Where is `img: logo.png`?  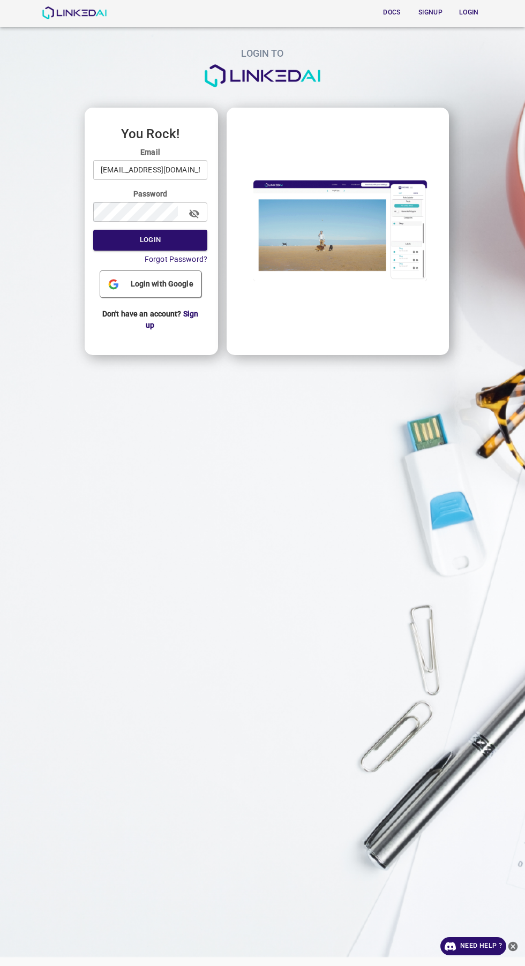 img: logo.png is located at coordinates (262, 76).